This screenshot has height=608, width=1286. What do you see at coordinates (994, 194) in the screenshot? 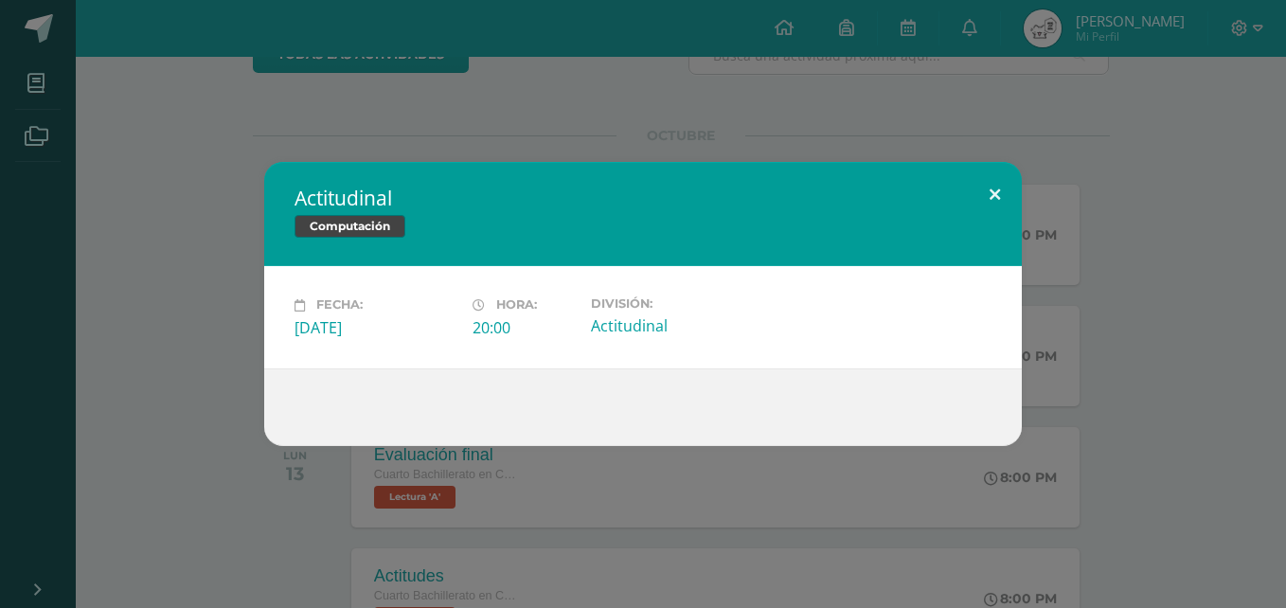
I see `button: Close (Esc)` at bounding box center [994, 194].